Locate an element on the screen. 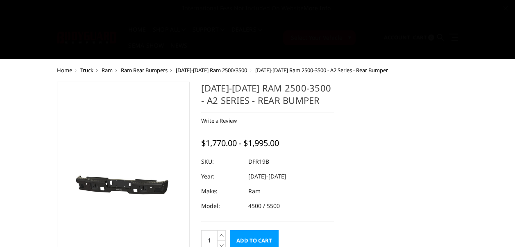 This screenshot has height=247, width=515. a: Cart 0 is located at coordinates (424, 38).